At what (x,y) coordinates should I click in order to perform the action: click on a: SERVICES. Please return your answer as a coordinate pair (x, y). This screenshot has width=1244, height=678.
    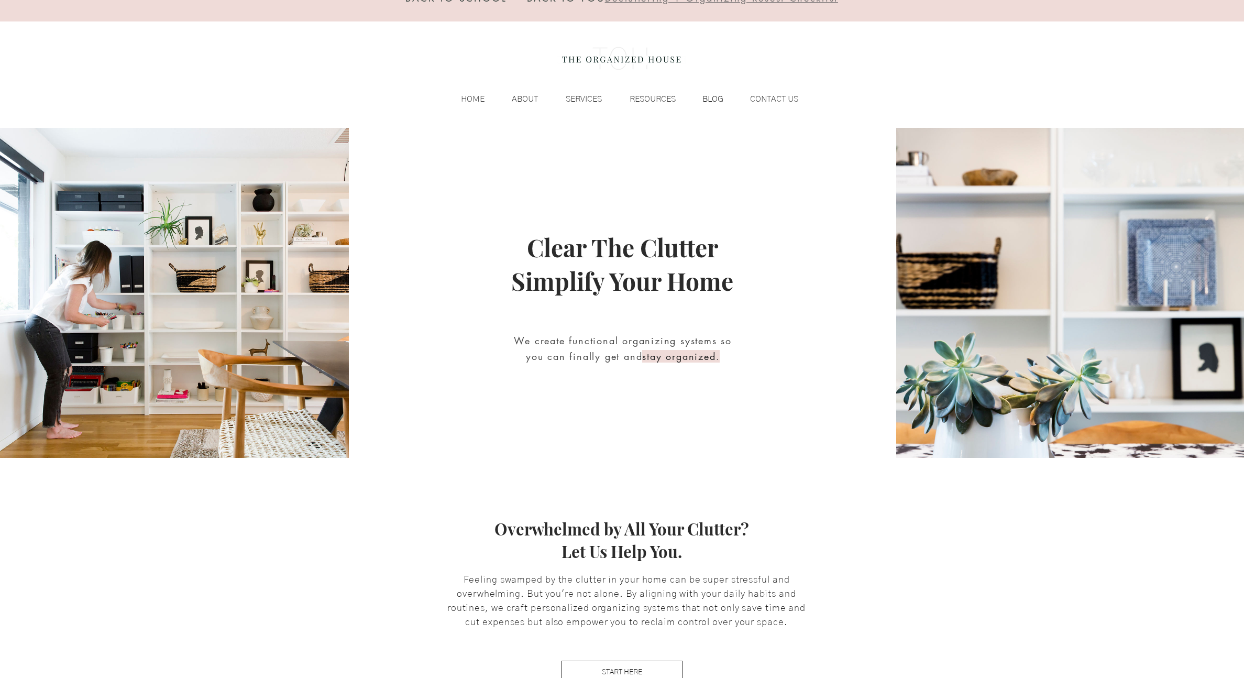
    Looking at the image, I should click on (575, 99).